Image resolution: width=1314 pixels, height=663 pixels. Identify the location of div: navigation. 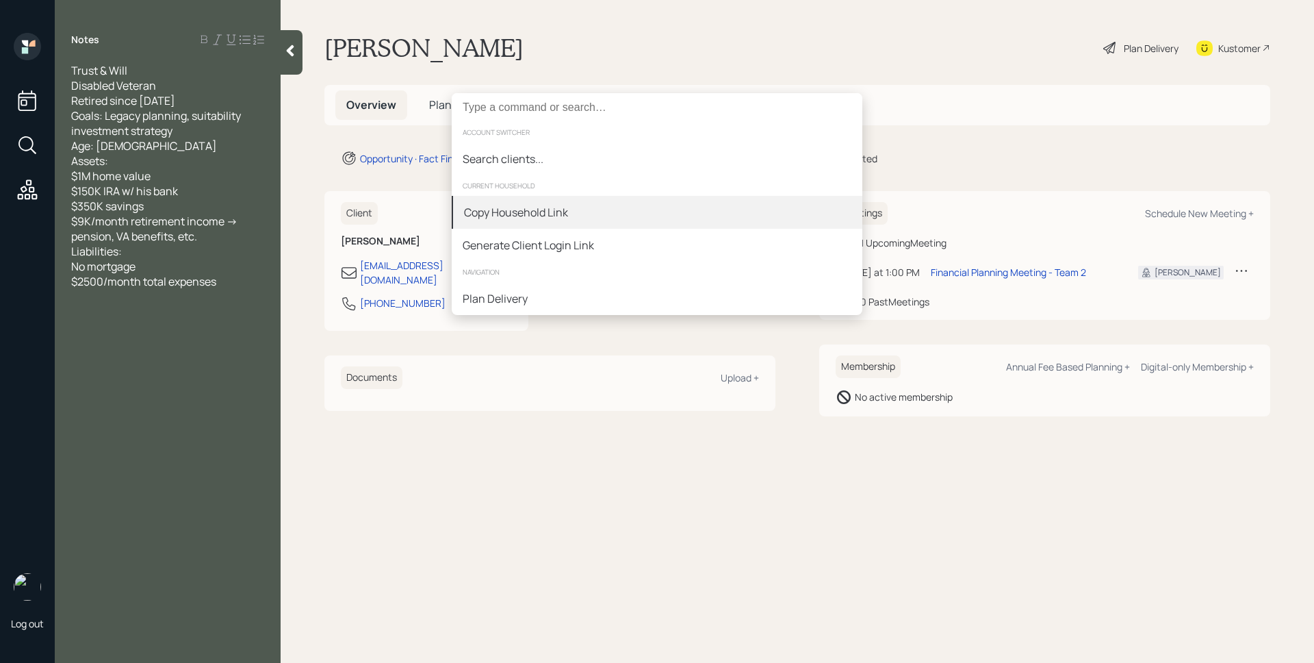
(657, 272).